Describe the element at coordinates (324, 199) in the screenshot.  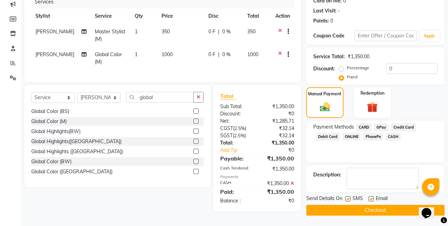
I see `span: Send Details On` at that location.